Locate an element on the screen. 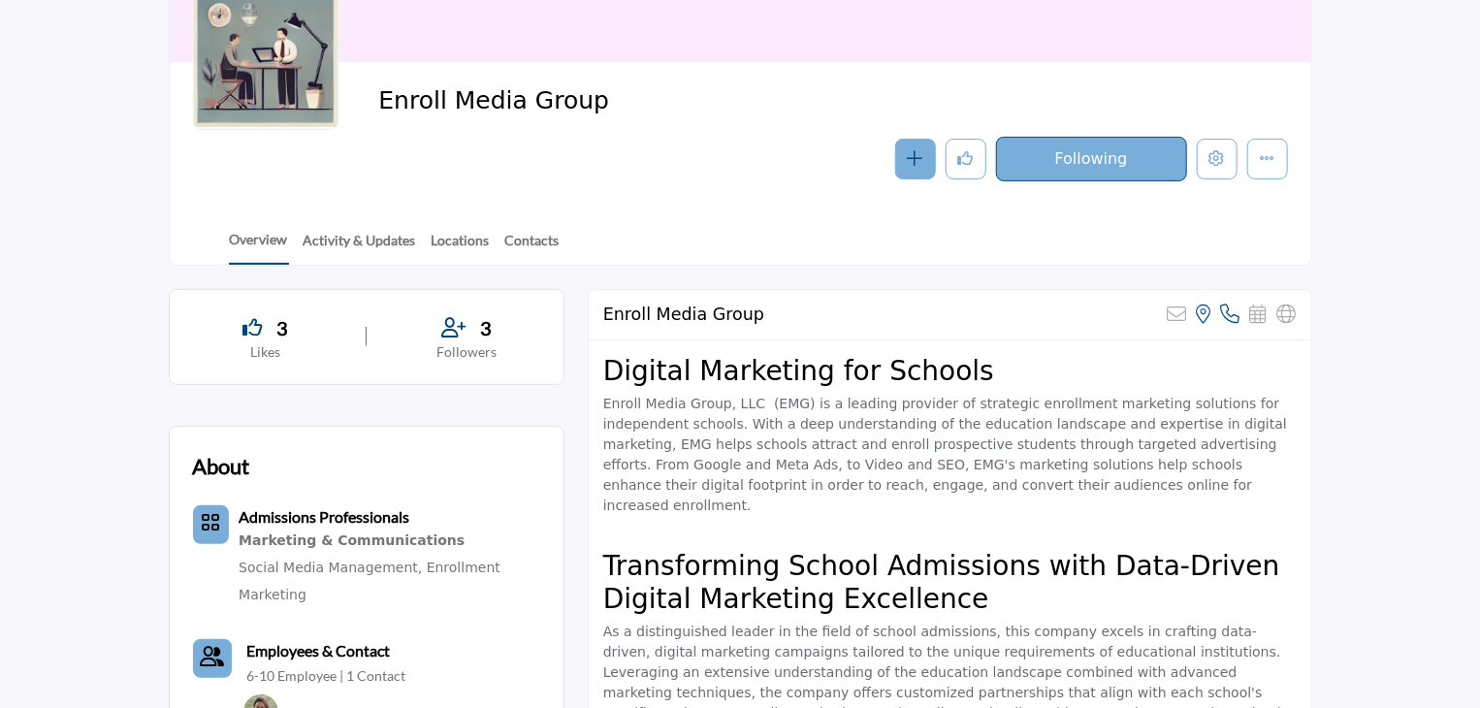 The width and height of the screenshot is (1480, 708). button: Like is located at coordinates (966, 159).